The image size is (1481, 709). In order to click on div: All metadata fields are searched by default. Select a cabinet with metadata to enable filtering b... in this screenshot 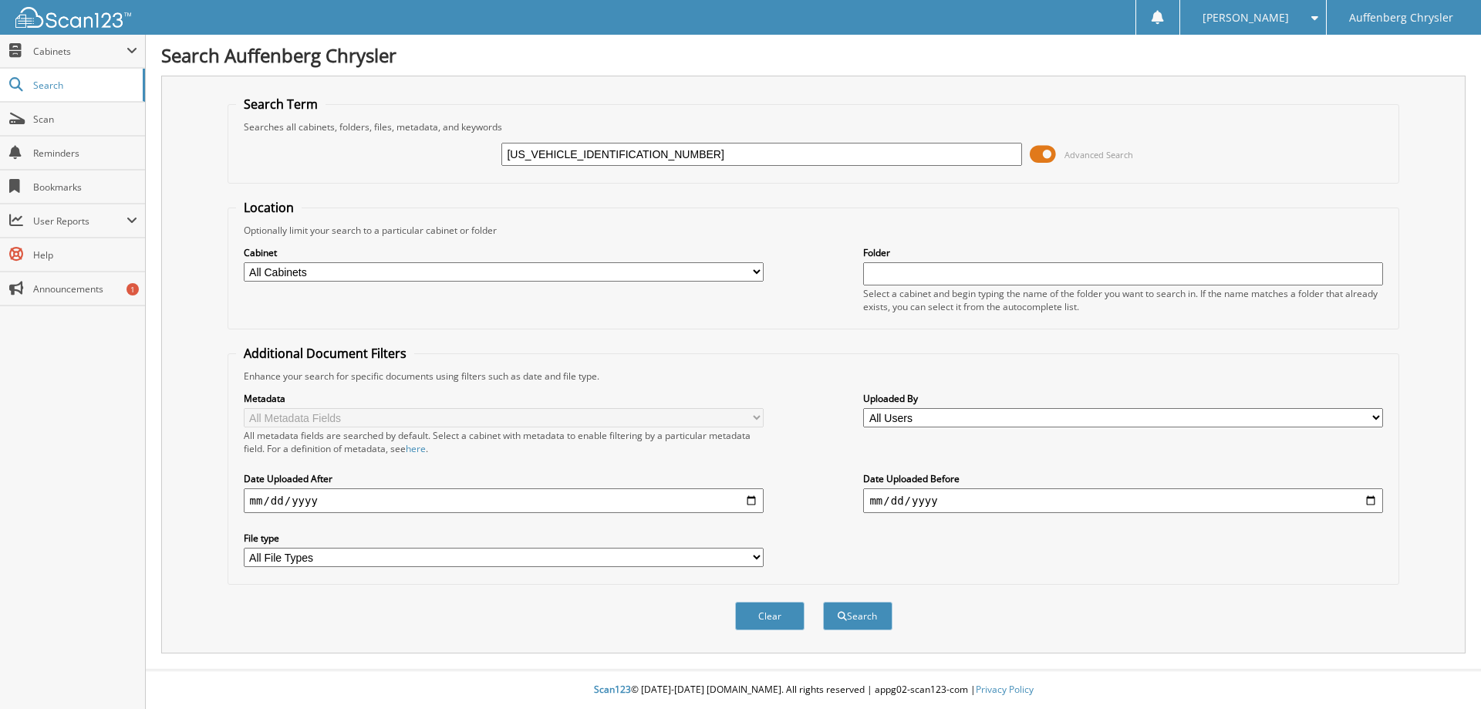, I will do `click(504, 442)`.